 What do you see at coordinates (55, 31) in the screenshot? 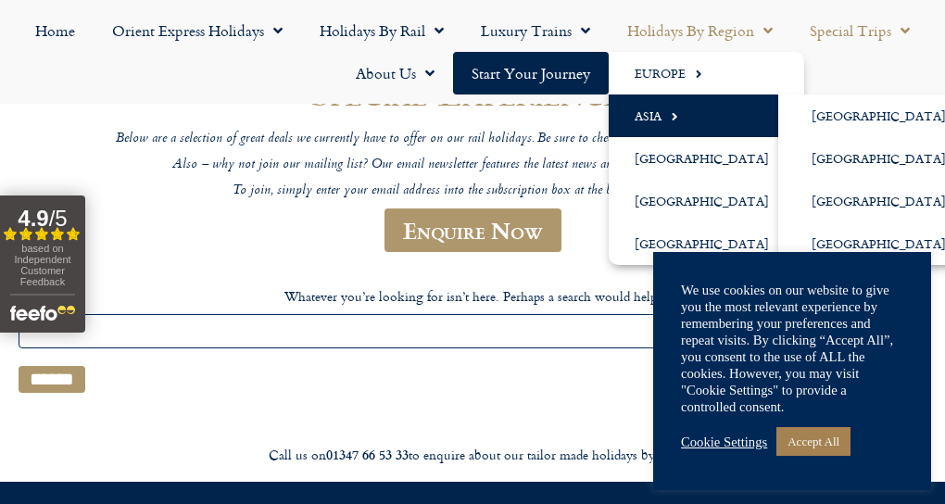
I see `a: Home` at bounding box center [55, 31].